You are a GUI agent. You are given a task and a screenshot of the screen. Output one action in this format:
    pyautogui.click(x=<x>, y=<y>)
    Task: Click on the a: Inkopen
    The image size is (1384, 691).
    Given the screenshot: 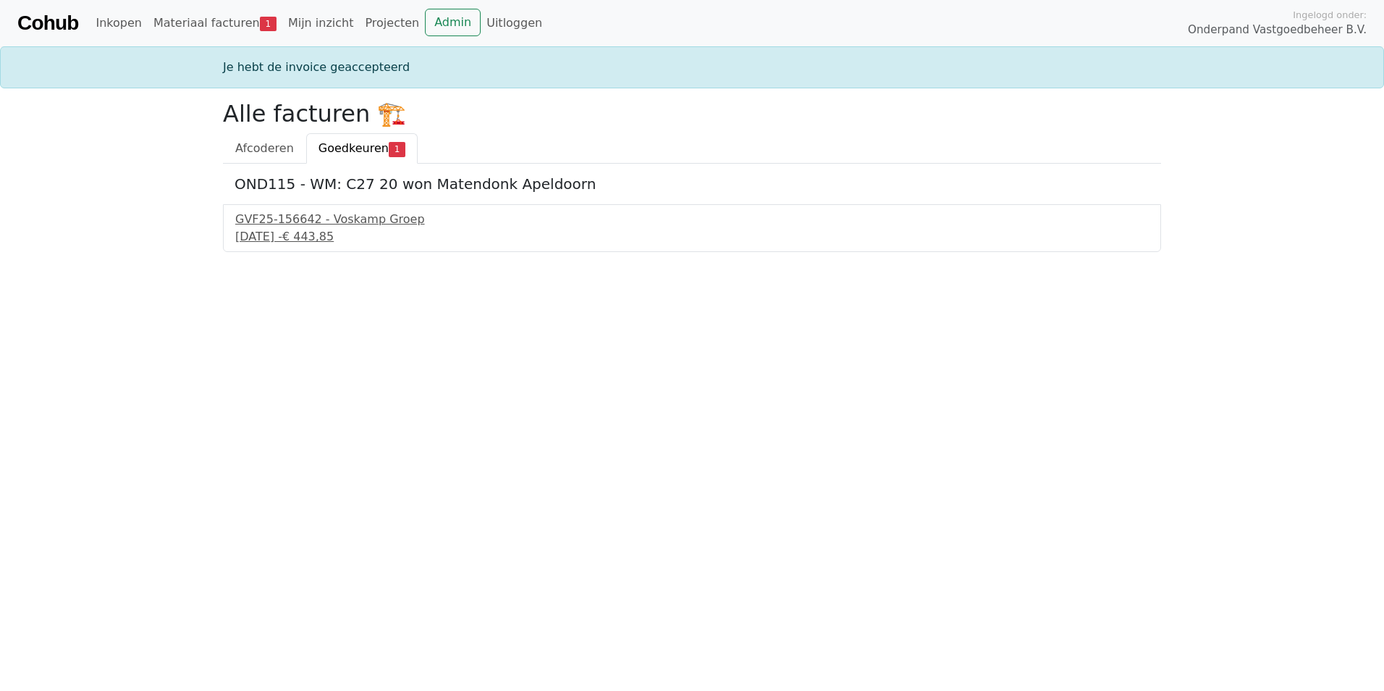 What is the action you would take?
    pyautogui.click(x=118, y=23)
    